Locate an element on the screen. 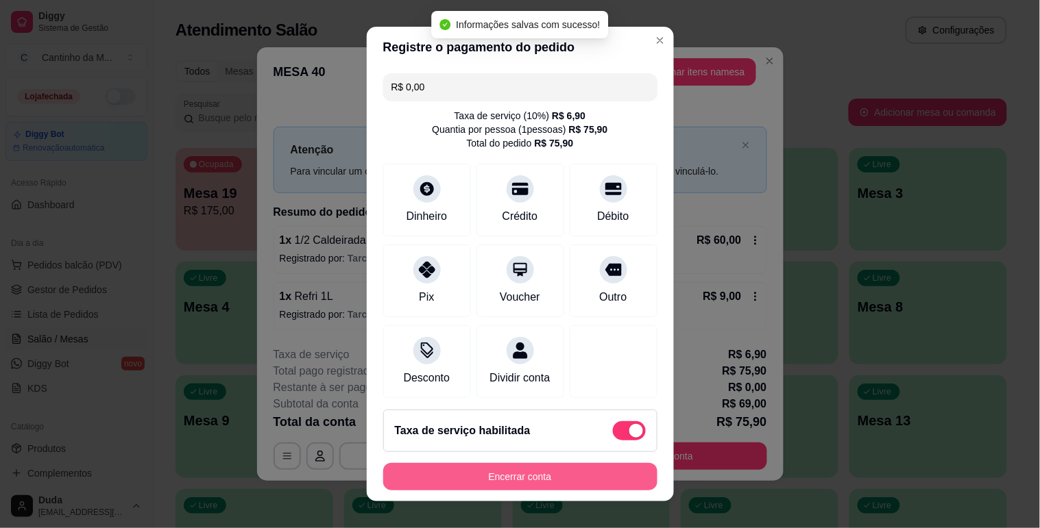  h2: Taxa de serviço habilitada is located at coordinates (463, 431).